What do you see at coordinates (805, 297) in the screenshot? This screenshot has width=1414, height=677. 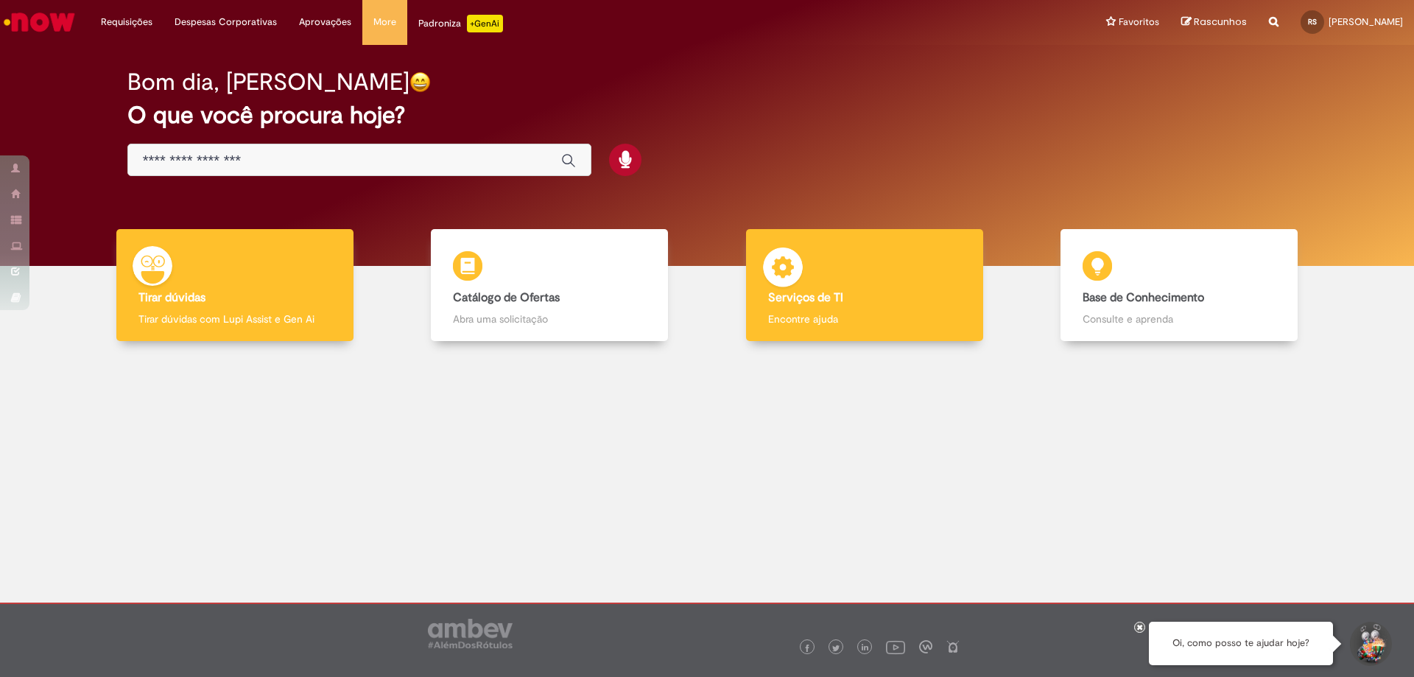 I see `b: Serviços de TI` at bounding box center [805, 297].